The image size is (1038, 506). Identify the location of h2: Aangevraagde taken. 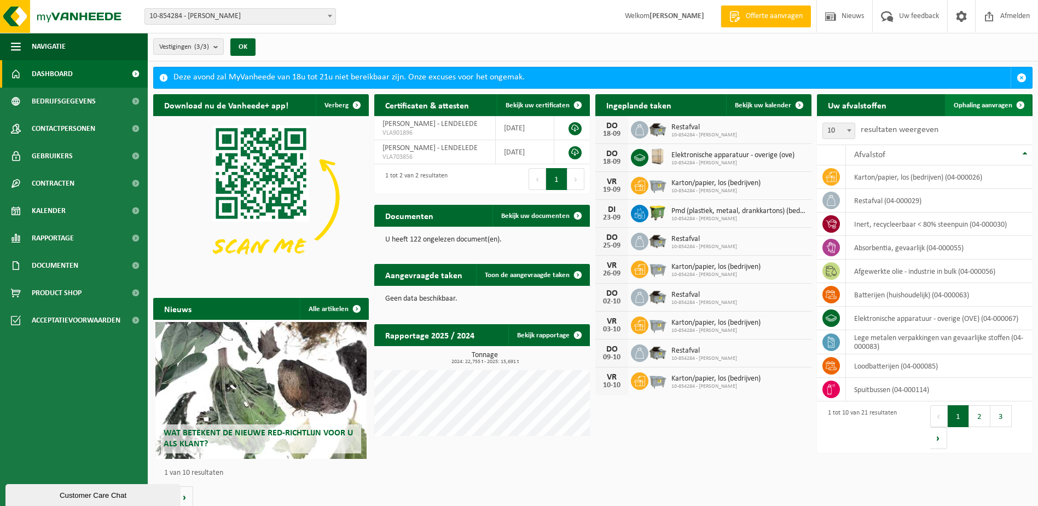
(424, 274).